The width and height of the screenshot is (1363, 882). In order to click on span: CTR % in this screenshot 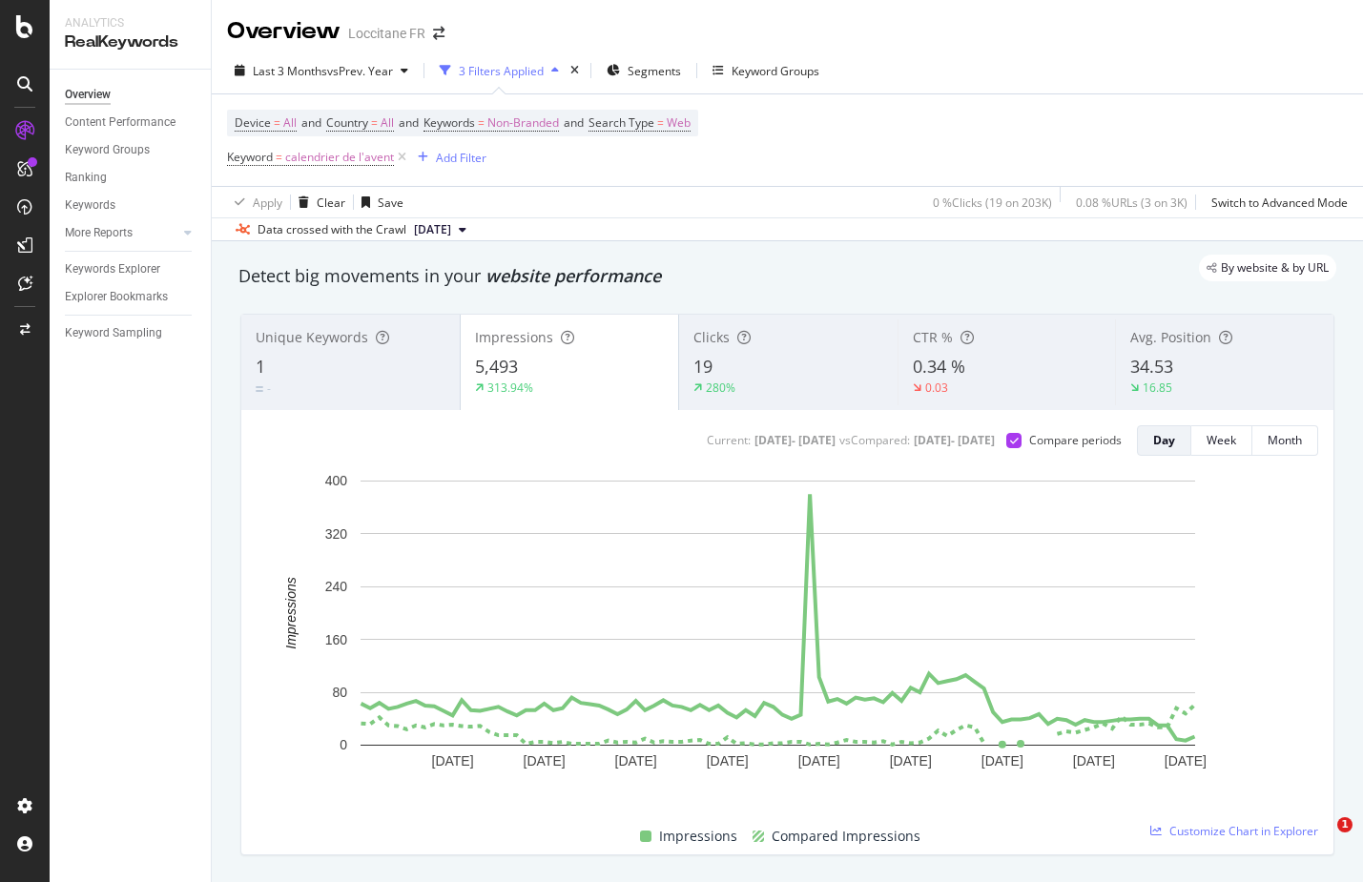, I will do `click(933, 337)`.